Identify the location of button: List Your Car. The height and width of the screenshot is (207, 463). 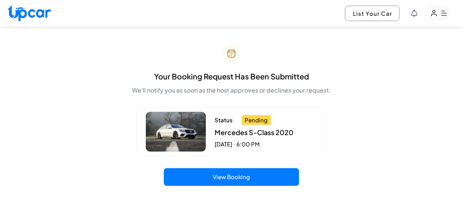
(373, 13).